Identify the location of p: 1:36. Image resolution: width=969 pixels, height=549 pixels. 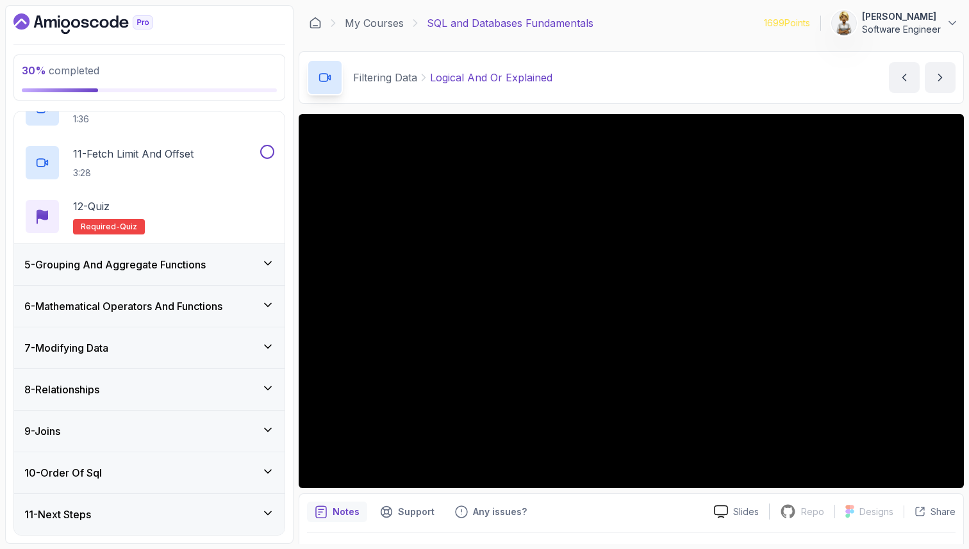
(136, 119).